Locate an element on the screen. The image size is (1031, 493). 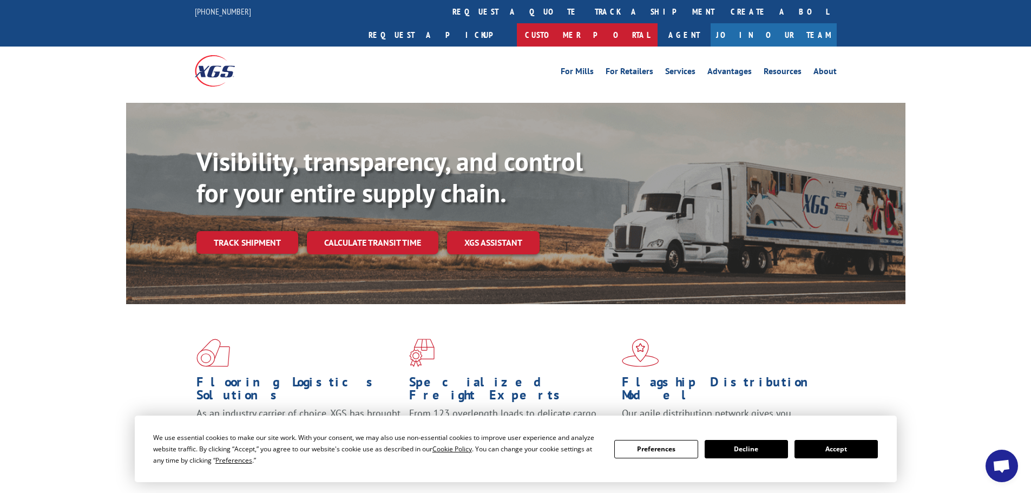
b: Visibility, transparency, and control for your entire supply chain. is located at coordinates (390, 177).